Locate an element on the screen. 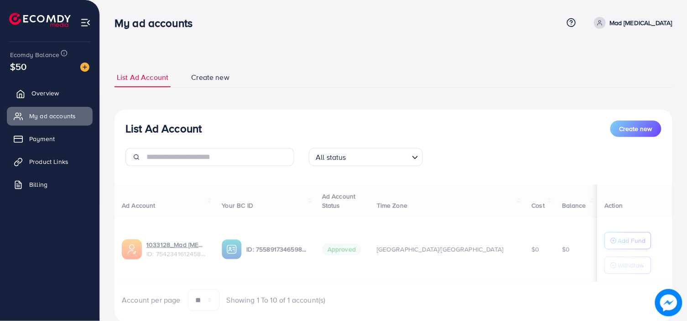 The height and width of the screenshot is (321, 687). a: logo is located at coordinates (40, 20).